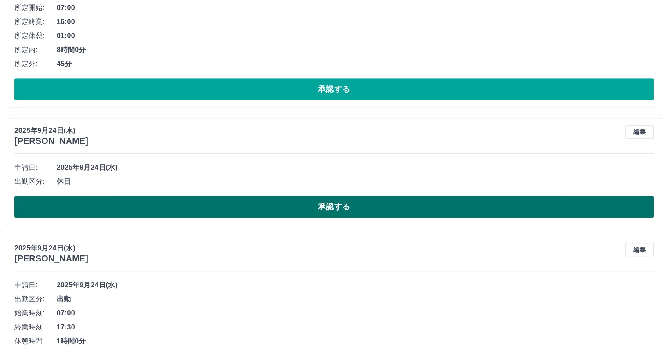 The image size is (668, 347). Describe the element at coordinates (36, 36) in the screenshot. I see `span: 所定休憩:` at that location.